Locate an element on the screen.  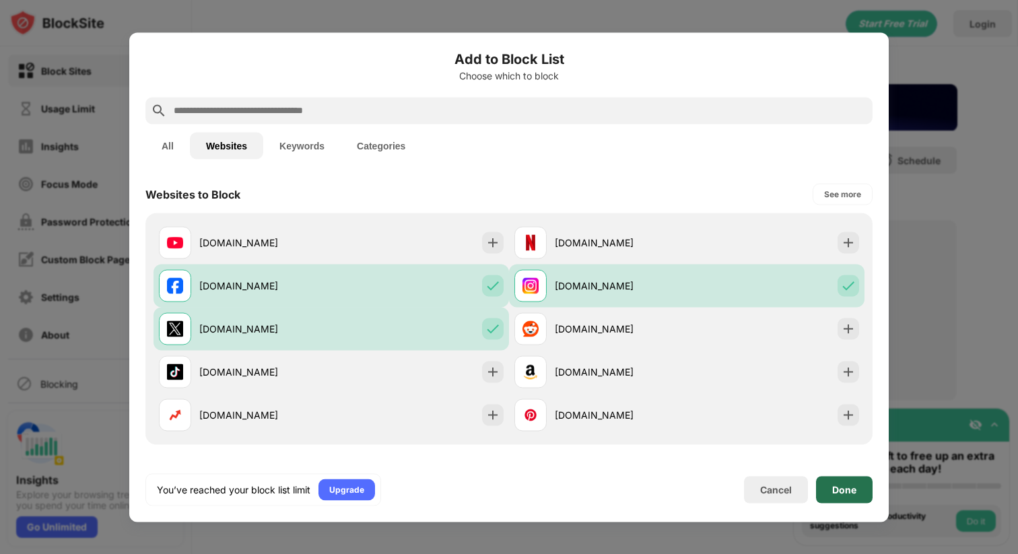
h6: Add to Block List is located at coordinates (509, 59).